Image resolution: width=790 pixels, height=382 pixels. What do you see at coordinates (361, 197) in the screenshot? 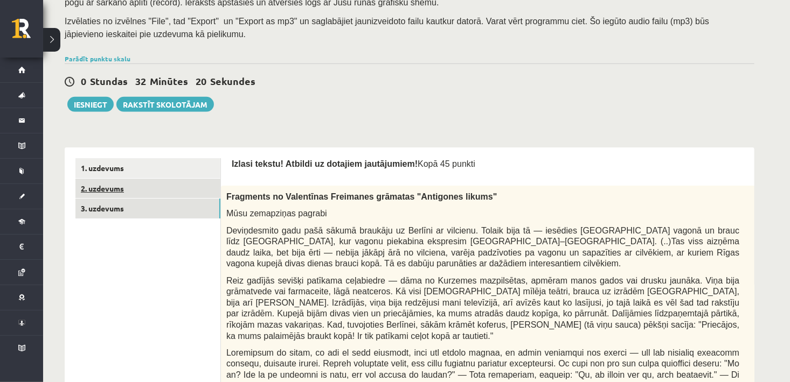
I see `span: Fragments no Valentīnas Freimanes grāmatas "Antigones likums"` at bounding box center [361, 197].